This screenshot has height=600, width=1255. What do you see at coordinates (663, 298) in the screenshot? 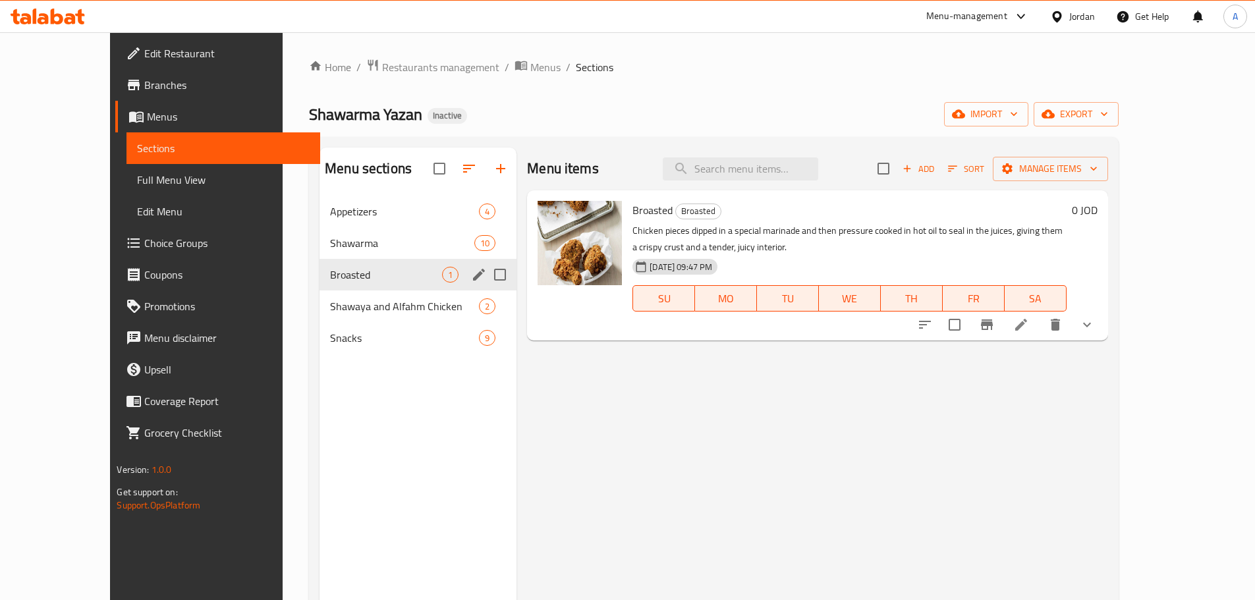
I see `button: SU` at bounding box center [663, 298].